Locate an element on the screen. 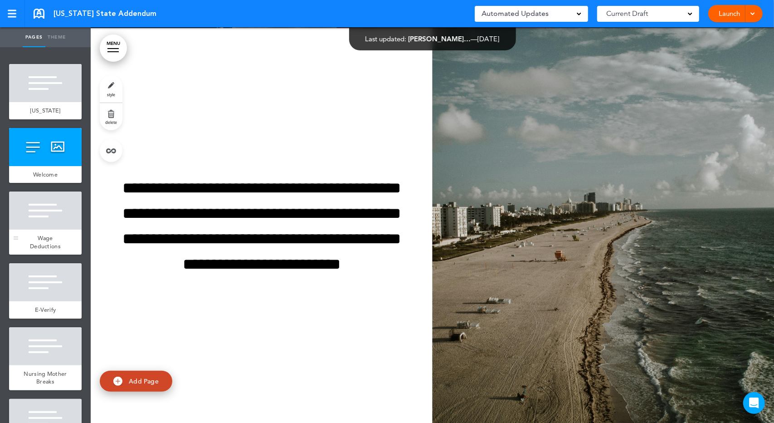  span: Nursing Mother Breaks is located at coordinates (45, 377).